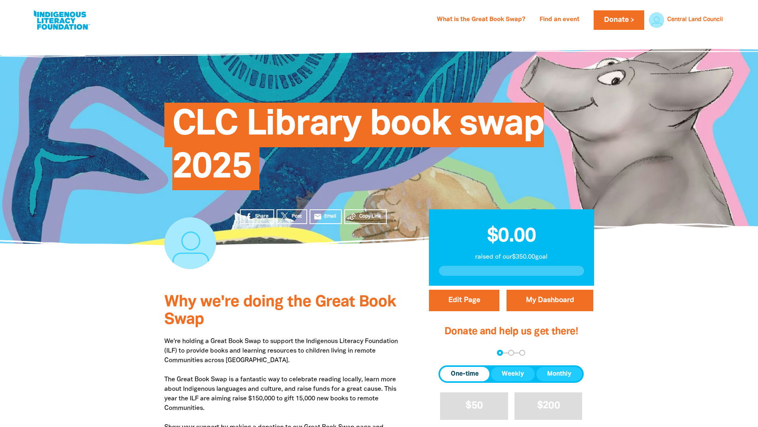 This screenshot has width=758, height=427. Describe the element at coordinates (513, 374) in the screenshot. I see `button: Weekly` at that location.